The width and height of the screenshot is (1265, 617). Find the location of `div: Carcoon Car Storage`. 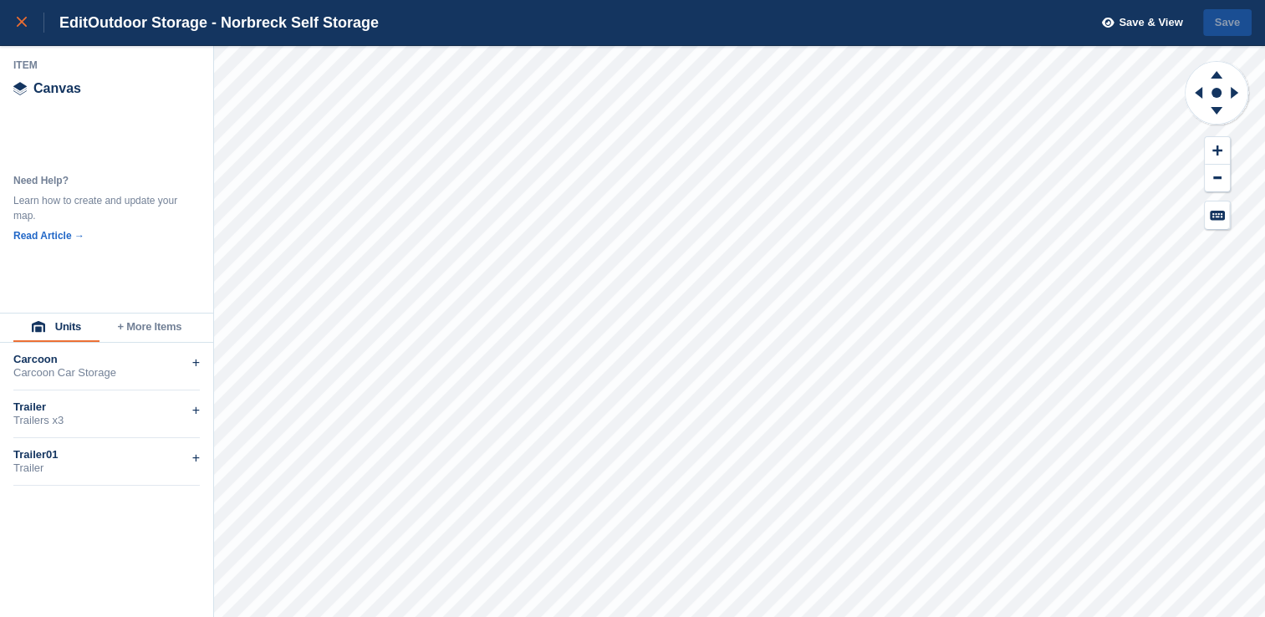

div: Carcoon Car Storage is located at coordinates (106, 373).